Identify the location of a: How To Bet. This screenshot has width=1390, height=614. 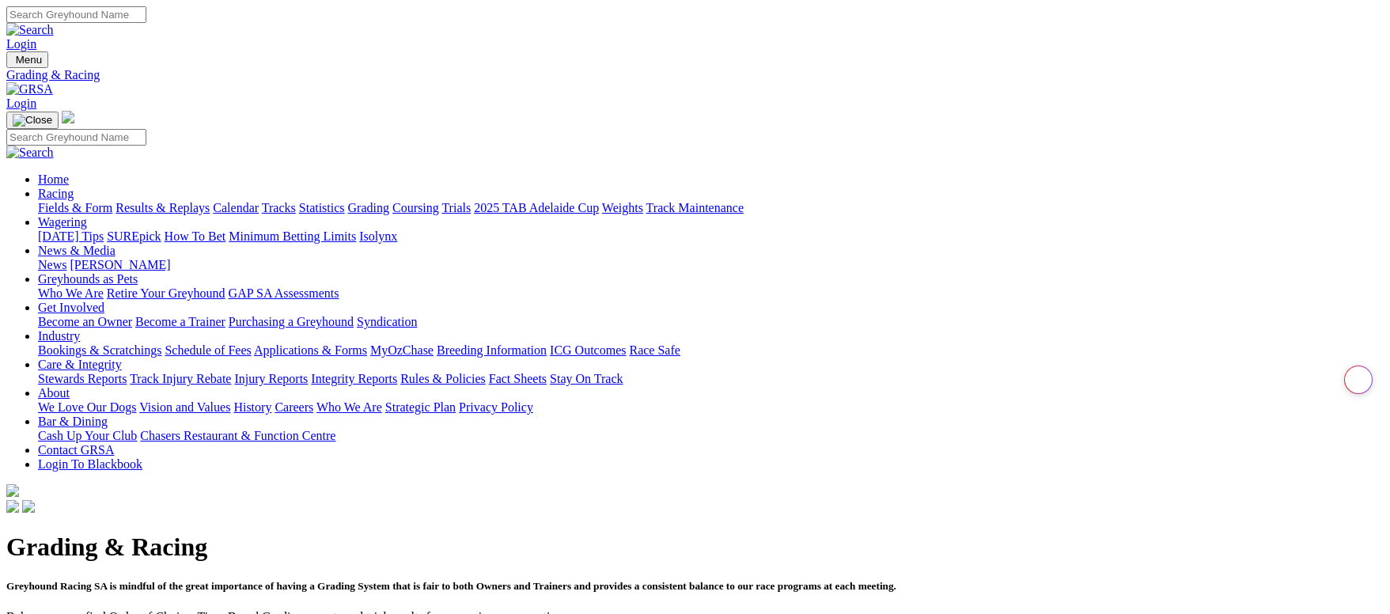
(195, 236).